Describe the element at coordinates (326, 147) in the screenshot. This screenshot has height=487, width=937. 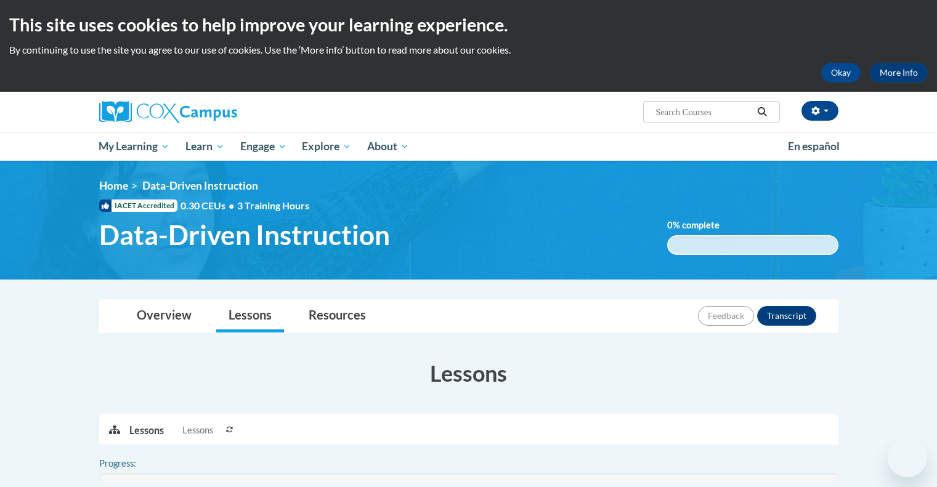
I see `span: Explore` at that location.